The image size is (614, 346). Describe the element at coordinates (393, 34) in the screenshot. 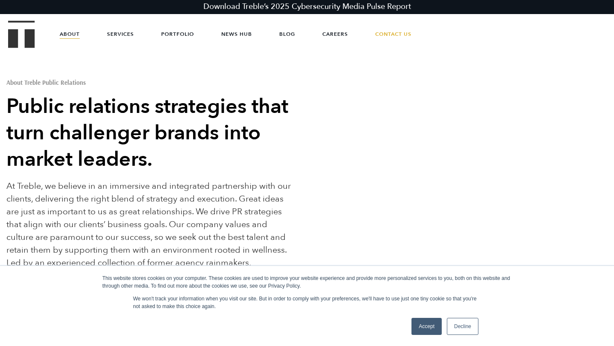

I see `a: Contact Us` at that location.